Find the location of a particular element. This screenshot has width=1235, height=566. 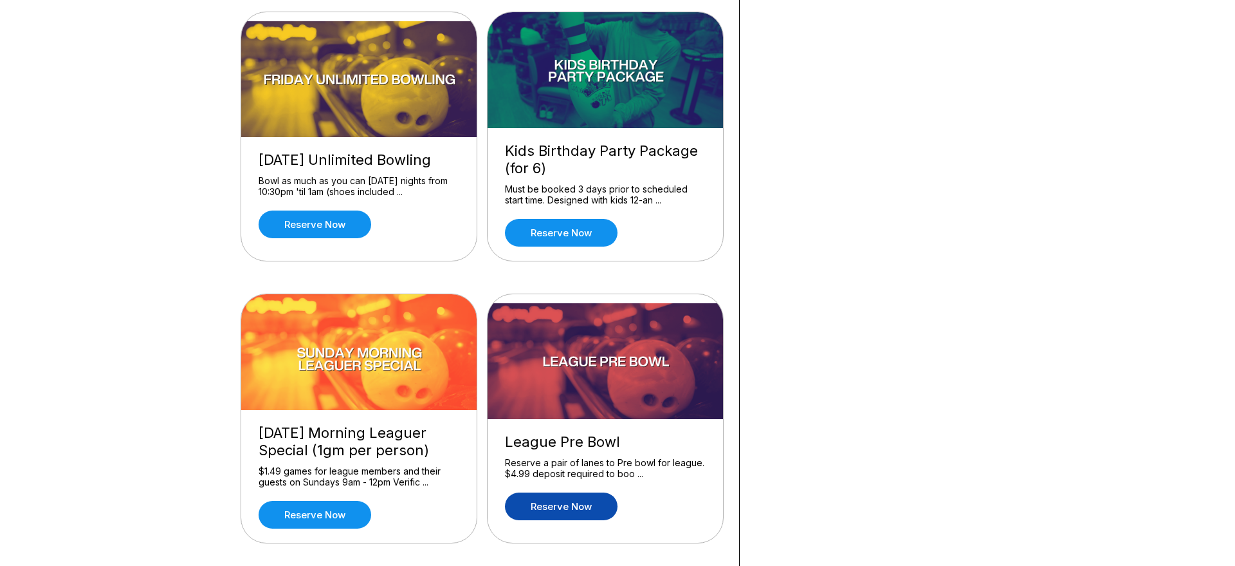

div: League Pre Bowl is located at coordinates (605, 441).